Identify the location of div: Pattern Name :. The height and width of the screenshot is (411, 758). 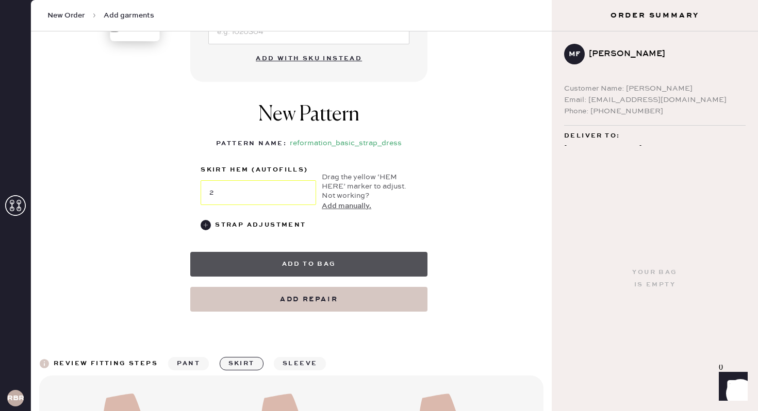
(251, 144).